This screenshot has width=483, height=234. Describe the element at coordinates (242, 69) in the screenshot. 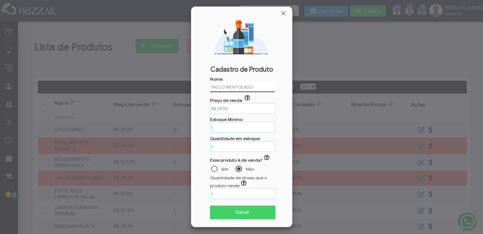

I see `span: Cadastro de Produto` at that location.